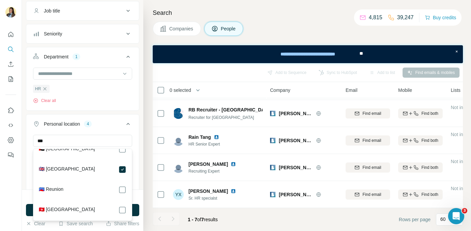 The image size is (471, 231). What do you see at coordinates (203, 219) in the screenshot?
I see `span: 7` at bounding box center [203, 219].